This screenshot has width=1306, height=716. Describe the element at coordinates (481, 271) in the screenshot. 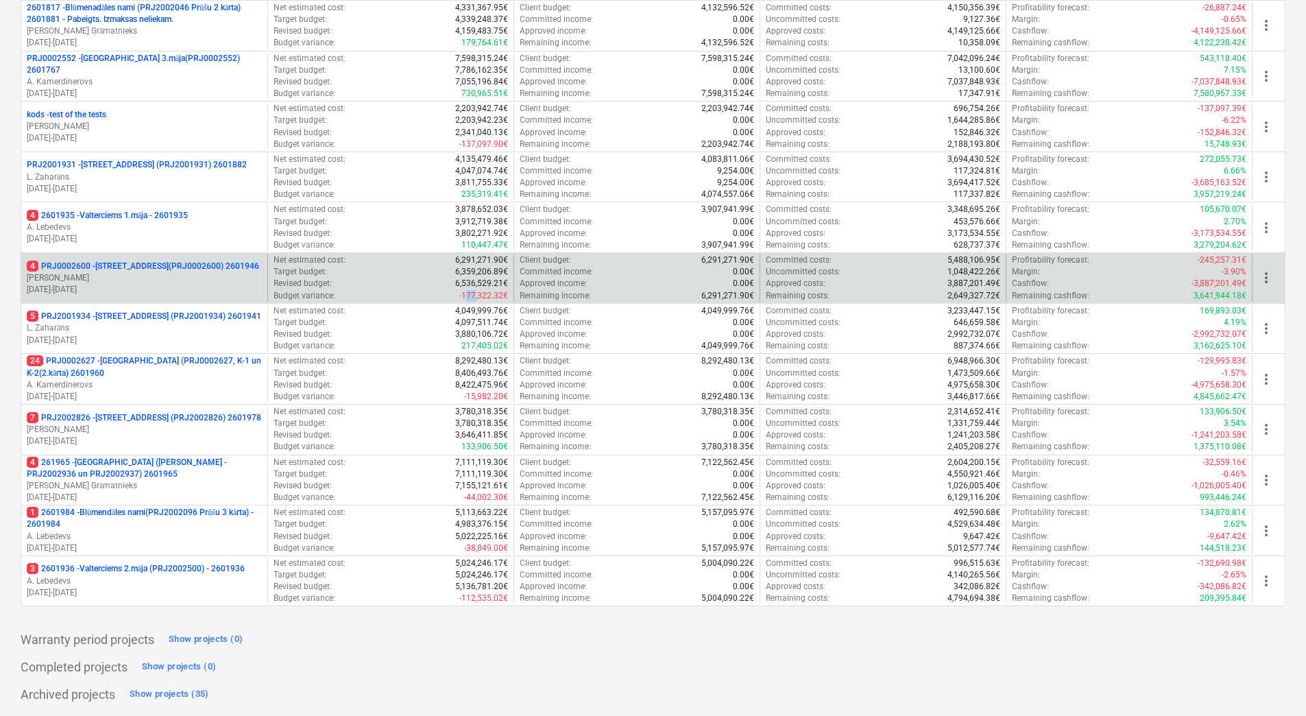

I see `p: 6,359,206.89€` at that location.